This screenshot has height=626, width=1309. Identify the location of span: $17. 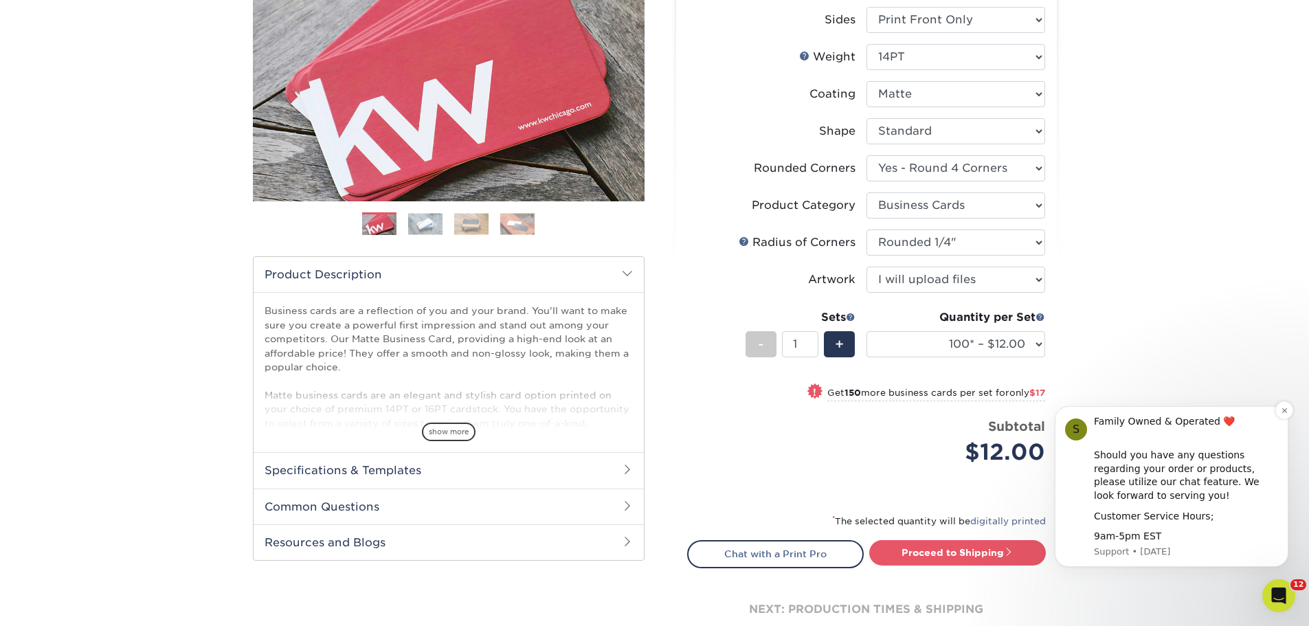
(1037, 392).